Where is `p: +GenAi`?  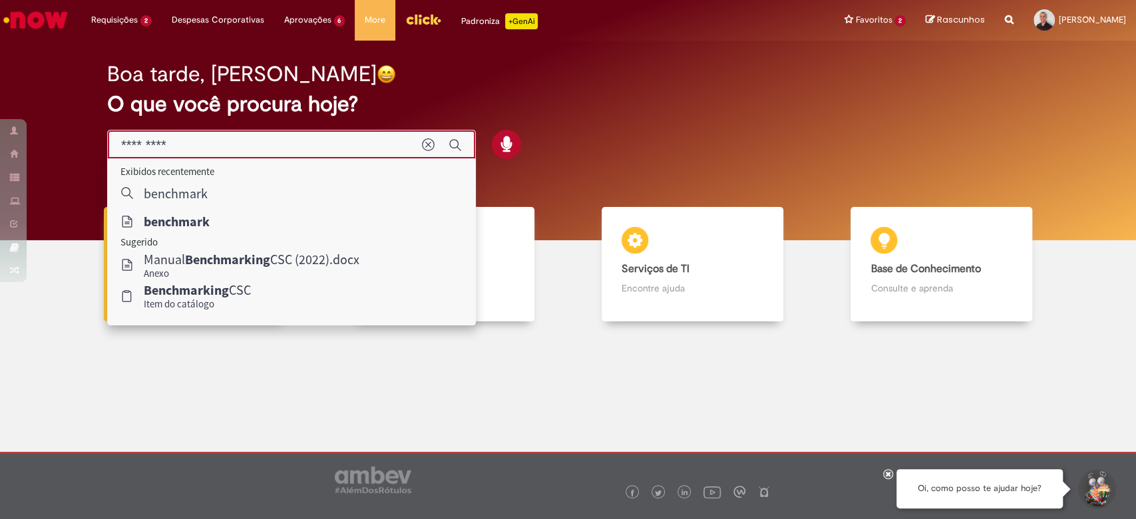 p: +GenAi is located at coordinates (521, 21).